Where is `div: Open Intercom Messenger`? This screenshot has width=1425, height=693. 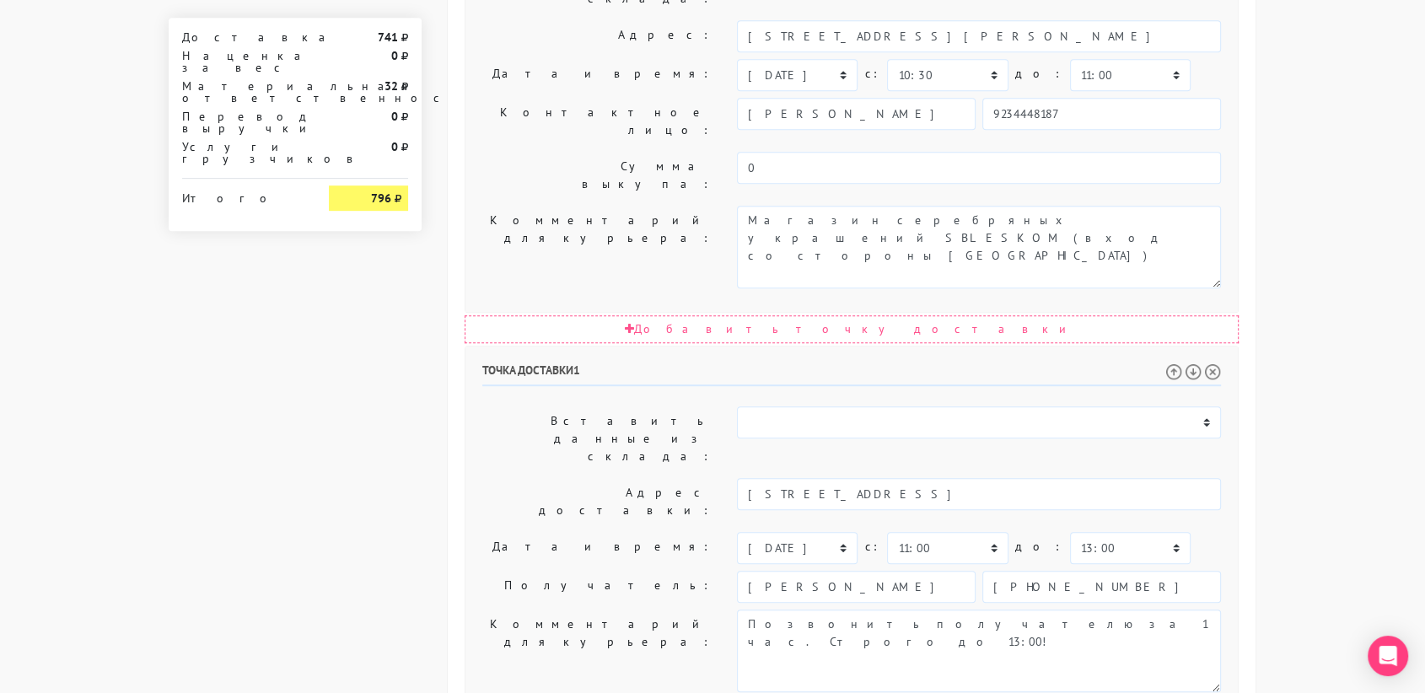 div: Open Intercom Messenger is located at coordinates (1388, 656).